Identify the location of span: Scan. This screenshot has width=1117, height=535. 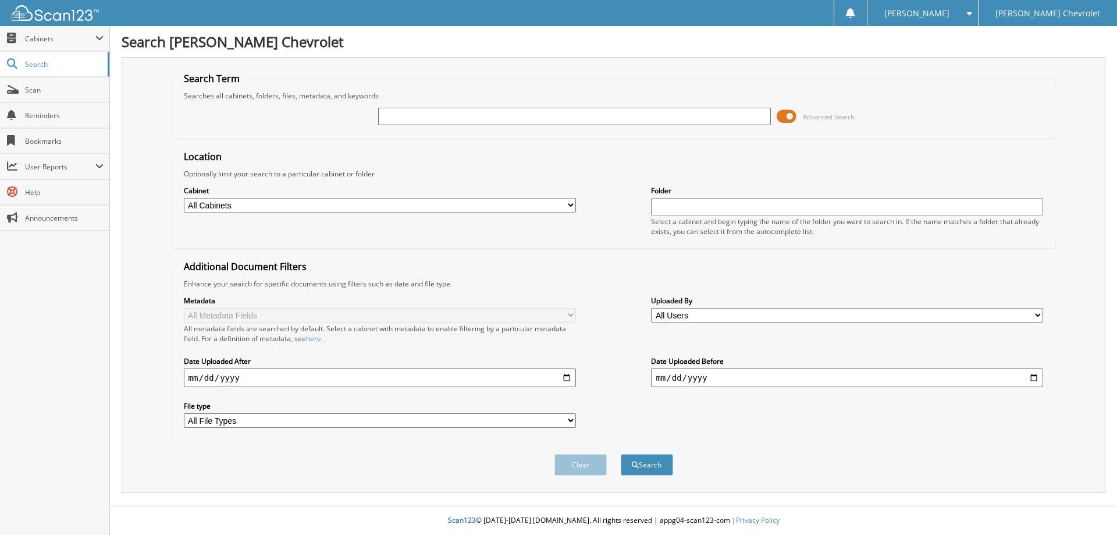
(64, 90).